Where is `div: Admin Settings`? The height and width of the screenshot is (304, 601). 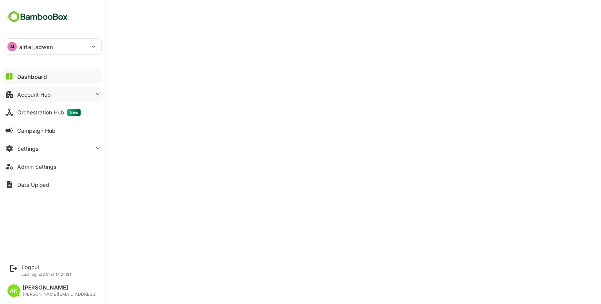
div: Admin Settings is located at coordinates (37, 166).